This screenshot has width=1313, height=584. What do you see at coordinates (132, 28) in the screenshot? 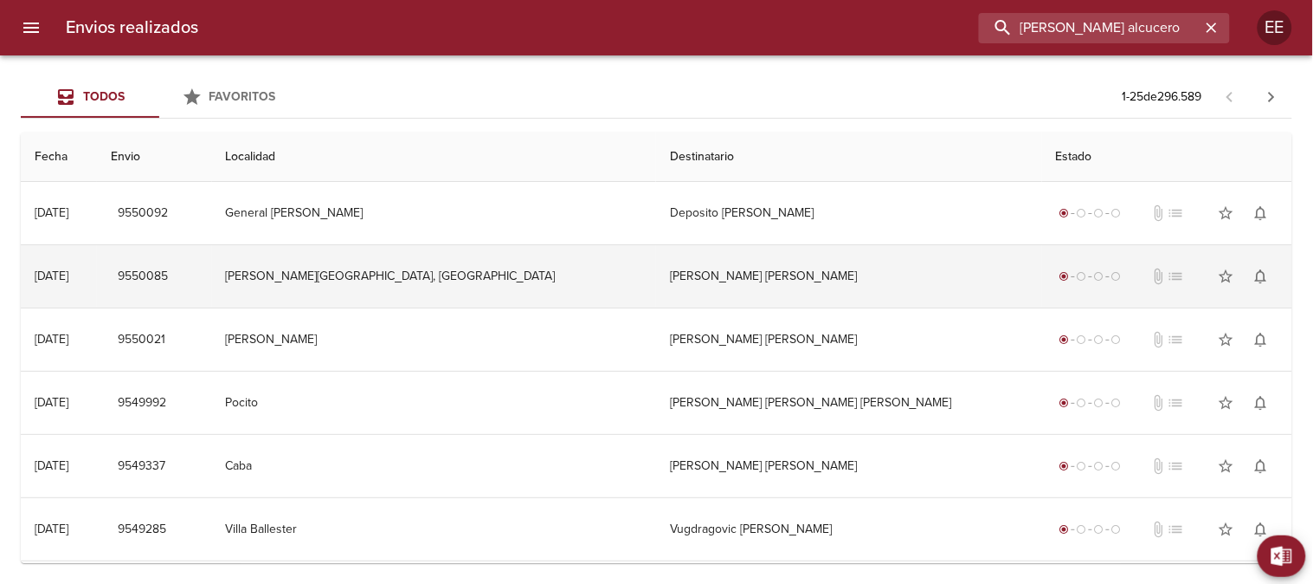
I see `h6: Envios realizados` at bounding box center [132, 28].